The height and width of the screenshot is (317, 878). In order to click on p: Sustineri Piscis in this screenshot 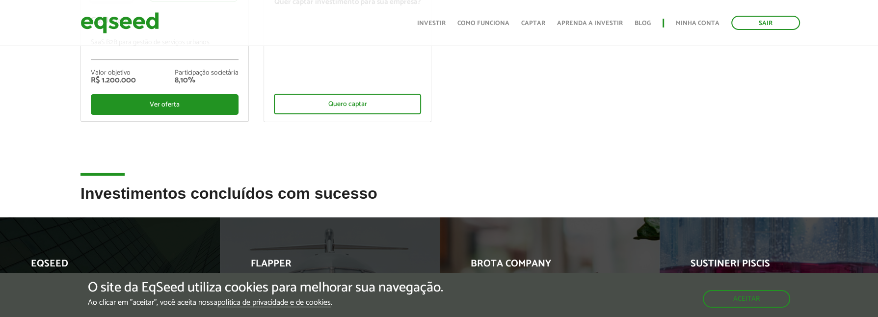, I will do `click(763, 267)`.